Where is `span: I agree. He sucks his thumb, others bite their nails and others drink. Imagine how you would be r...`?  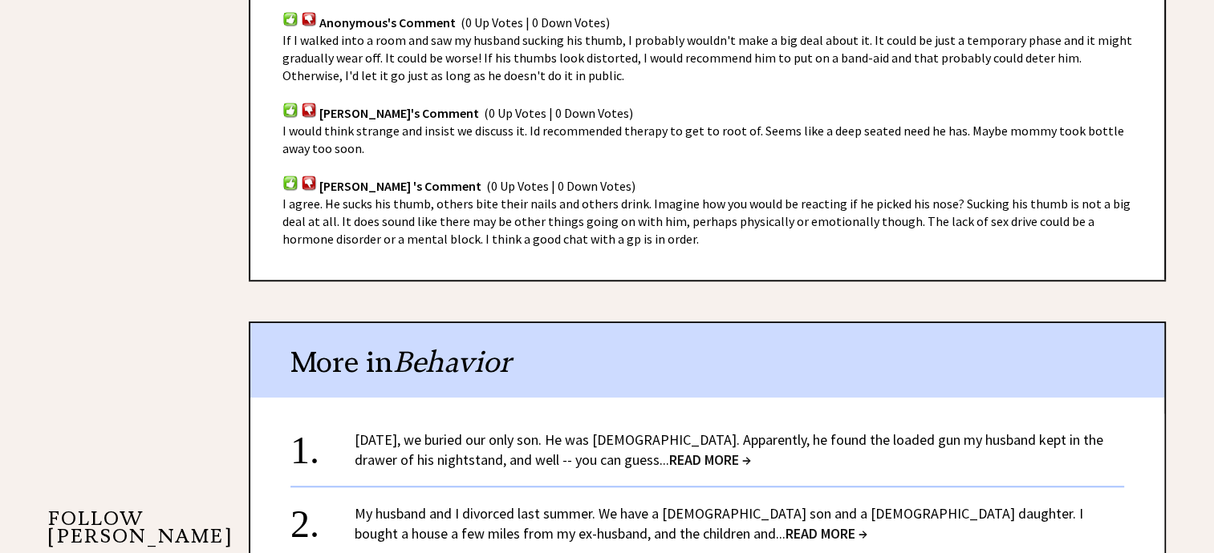
span: I agree. He sucks his thumb, others bite their nails and others drink. Imagine how you would be r... is located at coordinates (706, 221).